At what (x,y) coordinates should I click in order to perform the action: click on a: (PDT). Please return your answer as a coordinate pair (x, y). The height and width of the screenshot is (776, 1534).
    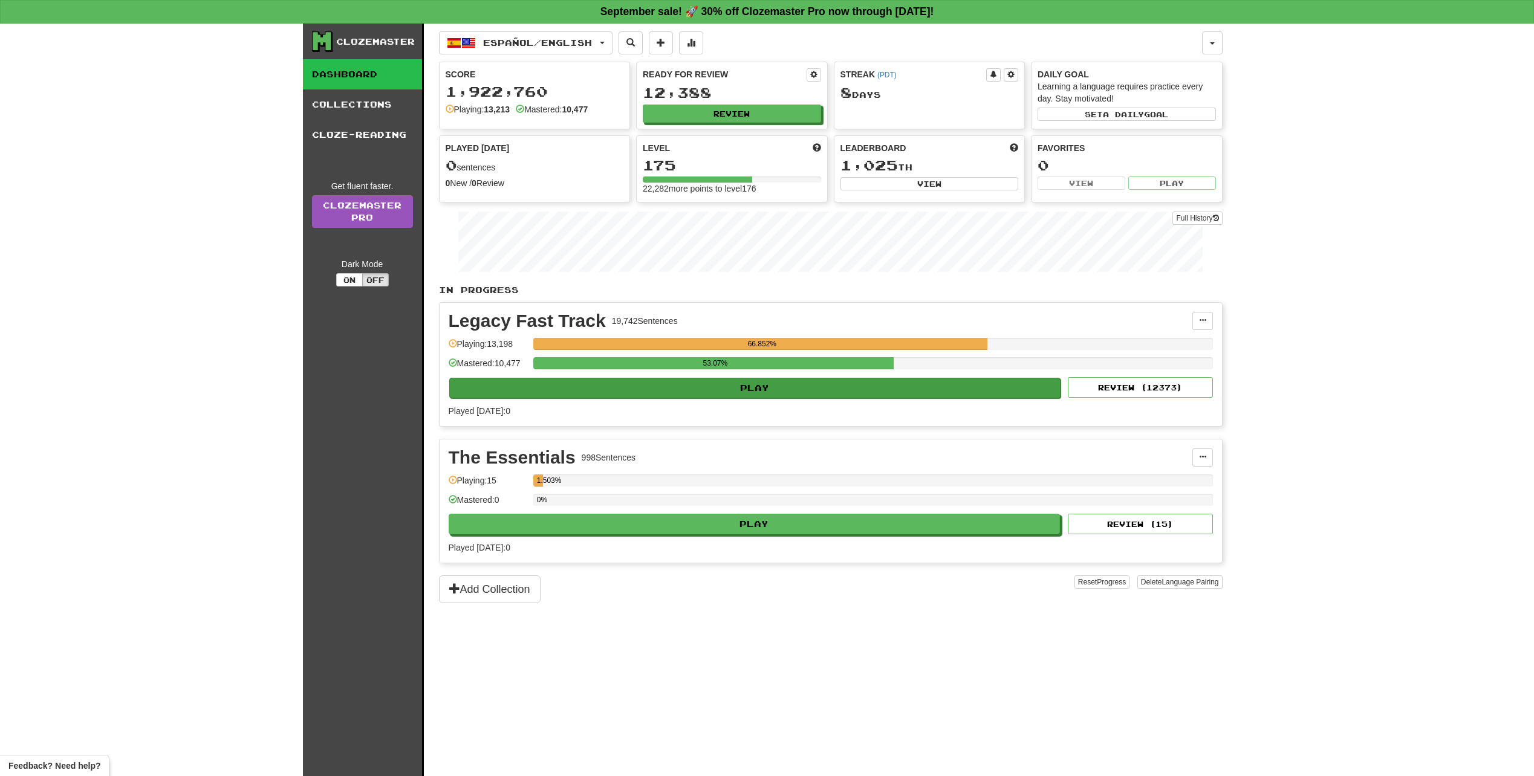
    Looking at the image, I should click on (887, 75).